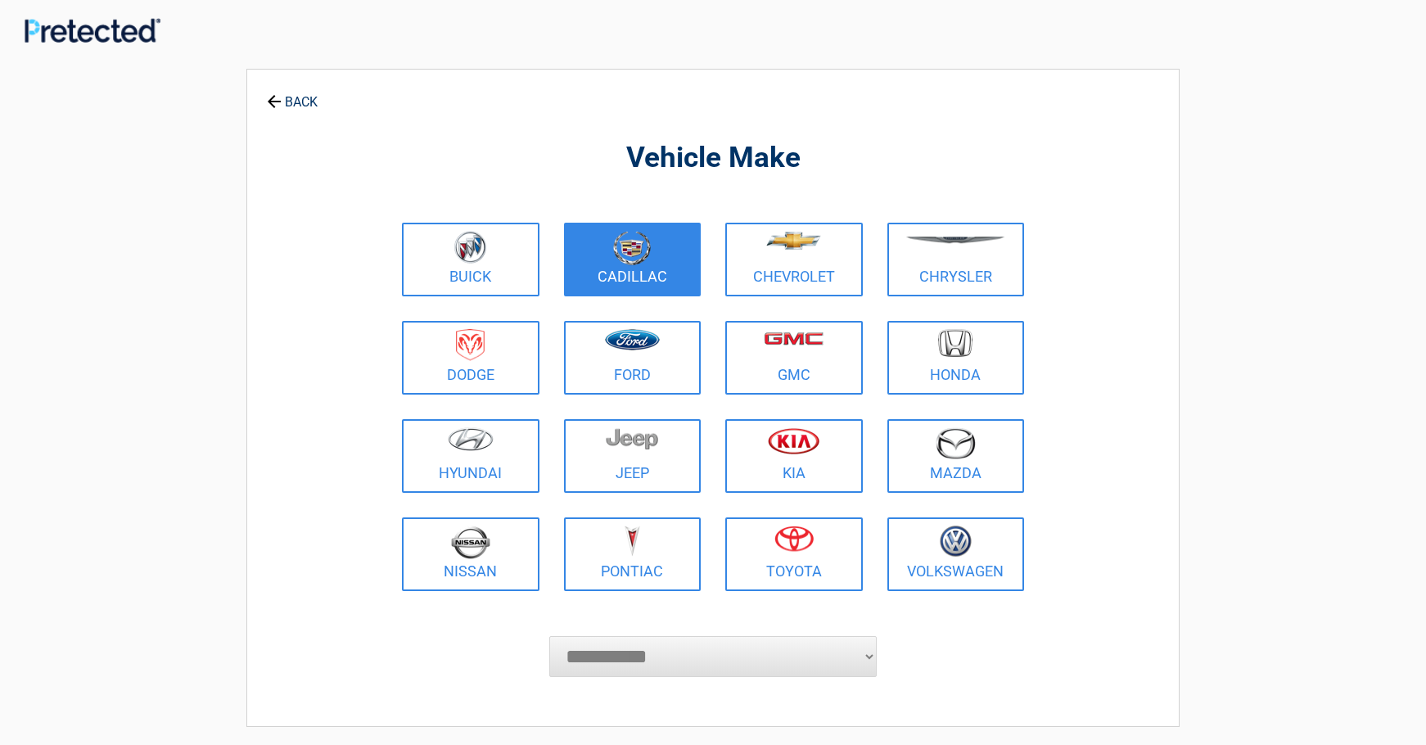 This screenshot has width=1426, height=745. What do you see at coordinates (793, 441) in the screenshot?
I see `img: kia` at bounding box center [793, 441].